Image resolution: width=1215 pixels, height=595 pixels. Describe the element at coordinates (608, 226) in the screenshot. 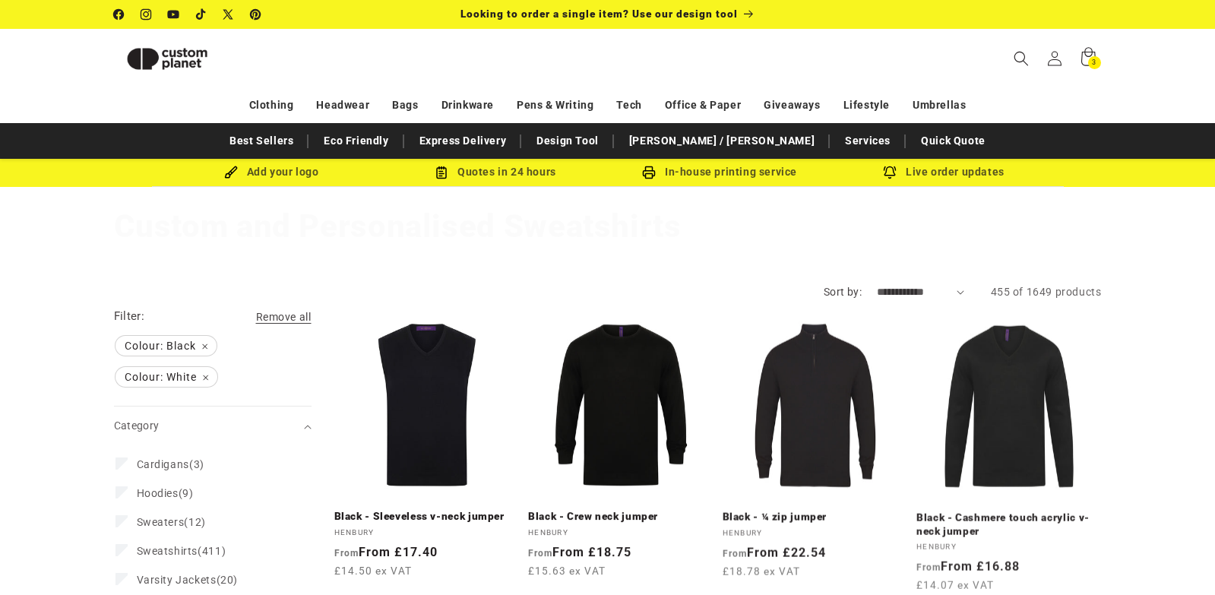

I see `h1: Custom and Personalised Sweatshirts` at that location.